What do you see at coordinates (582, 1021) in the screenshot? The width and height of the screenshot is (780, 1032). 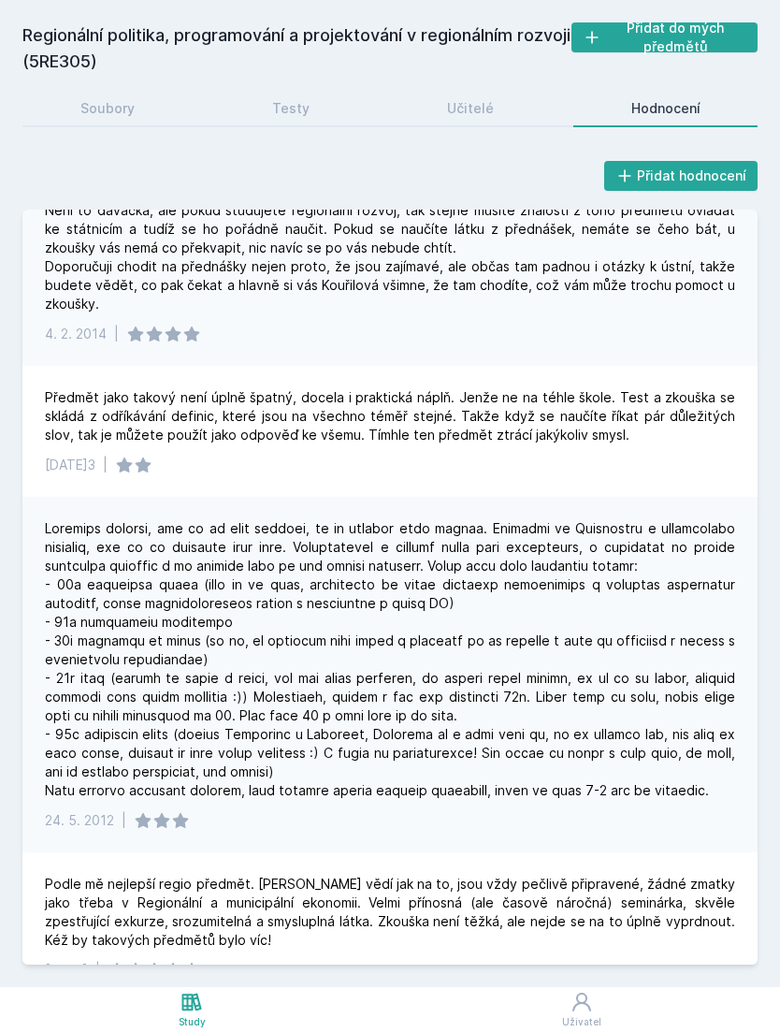 I see `div: Uživatel` at bounding box center [582, 1021].